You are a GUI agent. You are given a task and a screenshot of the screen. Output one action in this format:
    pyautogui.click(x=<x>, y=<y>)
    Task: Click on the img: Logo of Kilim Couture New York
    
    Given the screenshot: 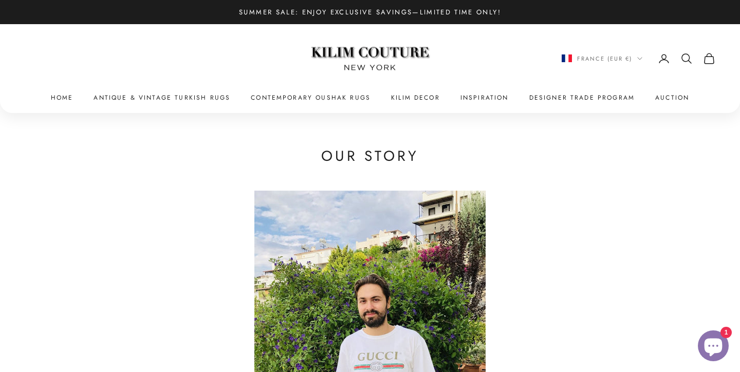 What is the action you would take?
    pyautogui.click(x=370, y=59)
    